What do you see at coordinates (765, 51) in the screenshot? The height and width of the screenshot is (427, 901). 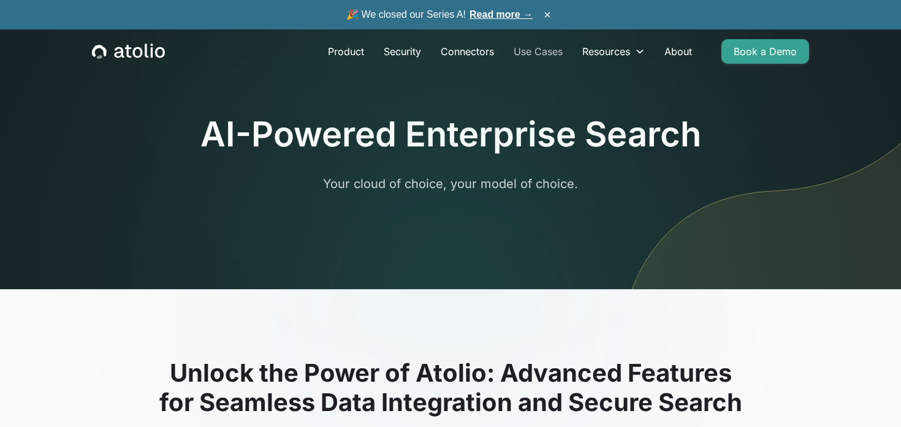 I see `a: Book a Demo` at bounding box center [765, 51].